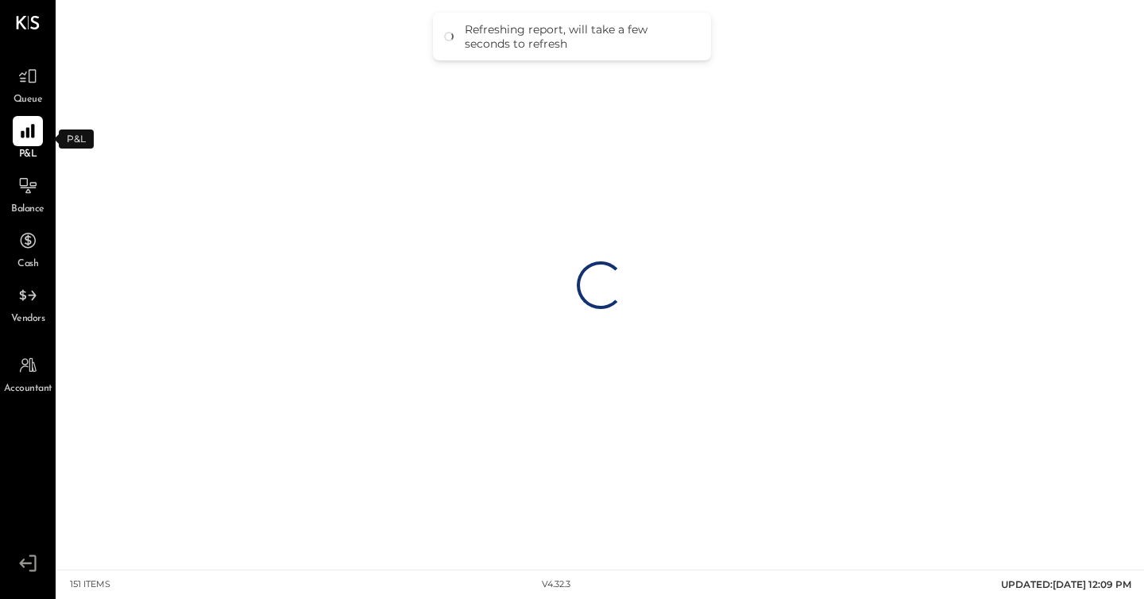 The width and height of the screenshot is (1144, 599). Describe the element at coordinates (28, 303) in the screenshot. I see `a: Vendors` at that location.